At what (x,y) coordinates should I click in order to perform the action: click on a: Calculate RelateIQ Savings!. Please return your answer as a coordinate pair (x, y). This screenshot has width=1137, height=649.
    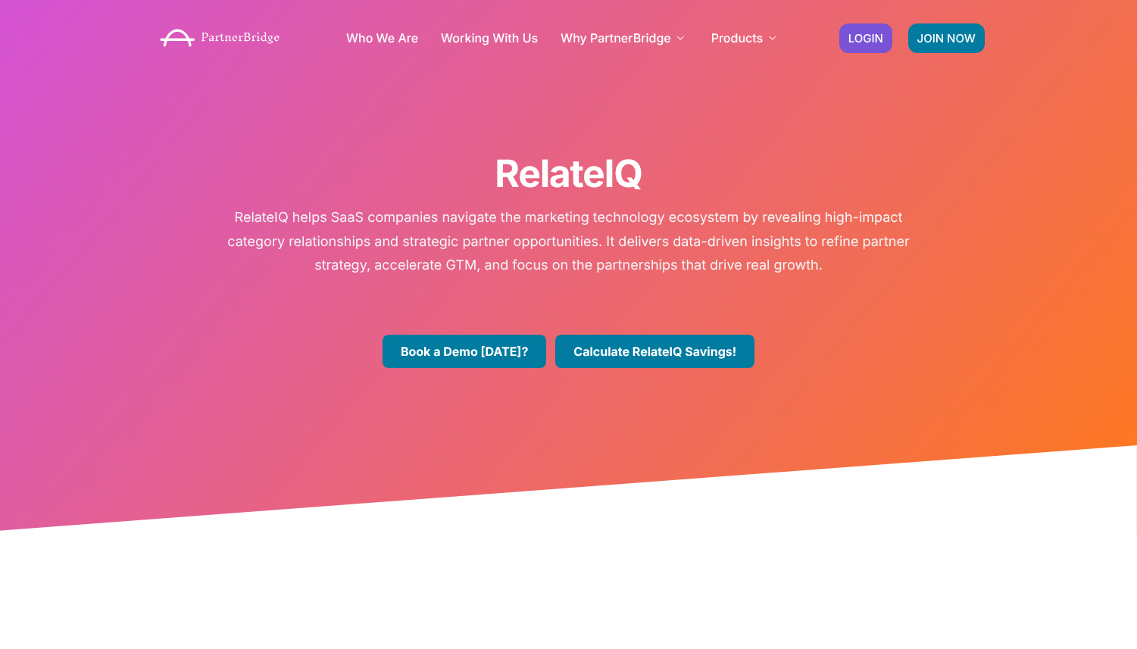
    Looking at the image, I should click on (654, 351).